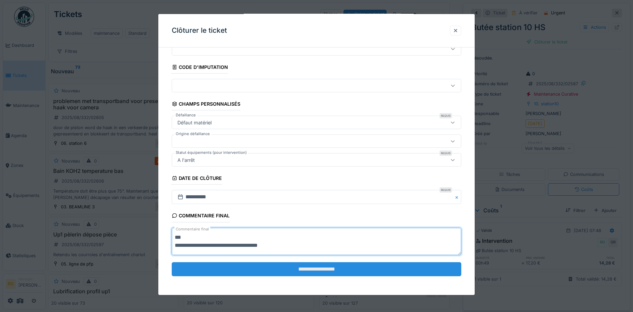  Describe the element at coordinates (186, 115) in the screenshot. I see `label: Défaillance` at that location.